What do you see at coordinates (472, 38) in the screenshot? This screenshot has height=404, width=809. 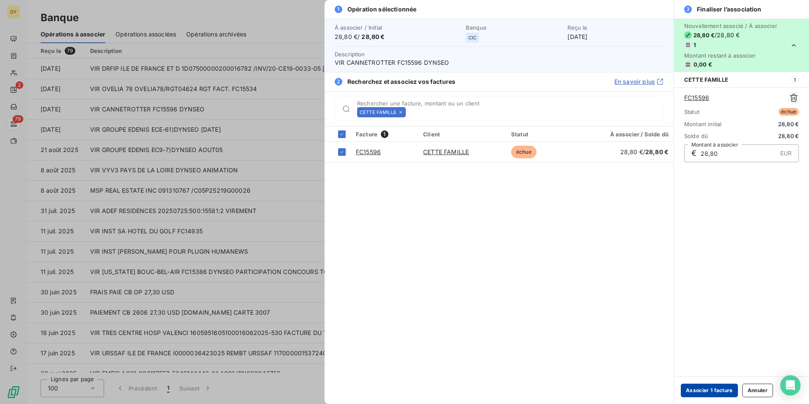 I see `span: CIC` at bounding box center [472, 38].